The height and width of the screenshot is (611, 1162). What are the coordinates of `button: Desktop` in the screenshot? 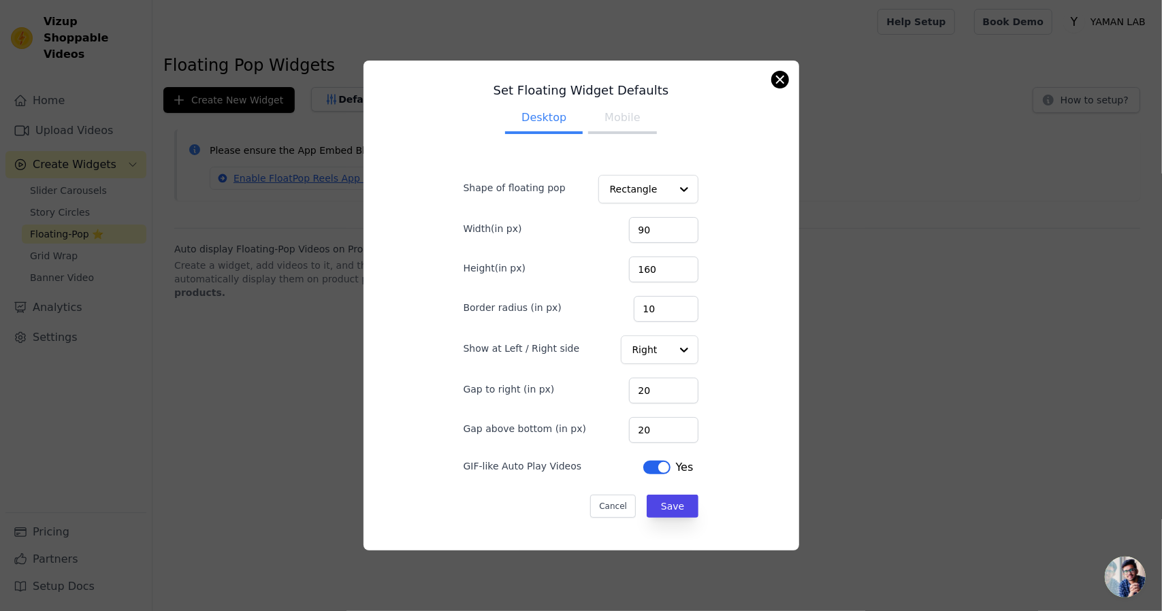 It's located at (544, 119).